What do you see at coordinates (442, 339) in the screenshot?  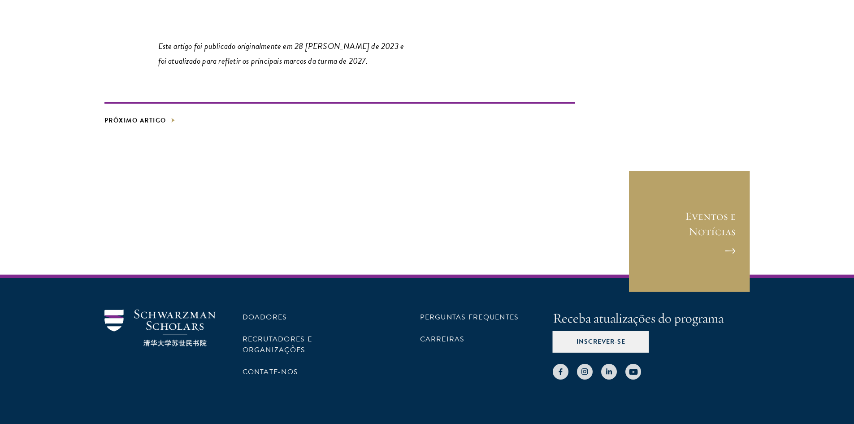 I see `font: Carreiras` at bounding box center [442, 339].